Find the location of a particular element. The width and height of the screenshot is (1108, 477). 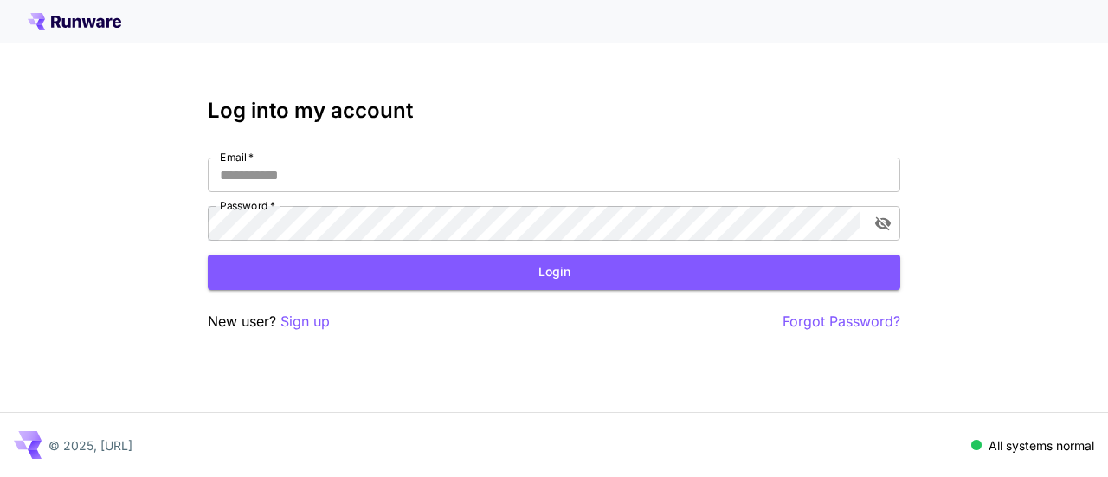

label: Password is located at coordinates (247, 205).